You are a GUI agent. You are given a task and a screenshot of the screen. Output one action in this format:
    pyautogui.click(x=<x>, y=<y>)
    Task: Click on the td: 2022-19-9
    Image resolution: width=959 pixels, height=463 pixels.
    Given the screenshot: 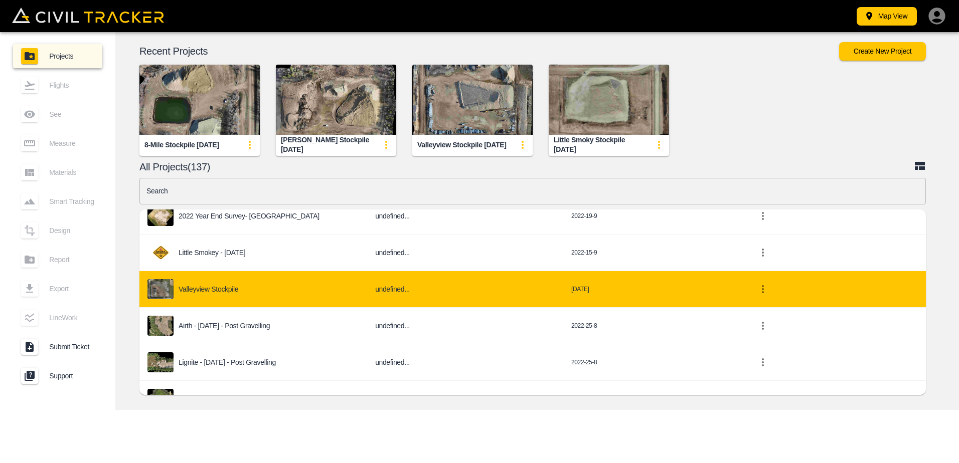 What is the action you would take?
    pyautogui.click(x=654, y=216)
    